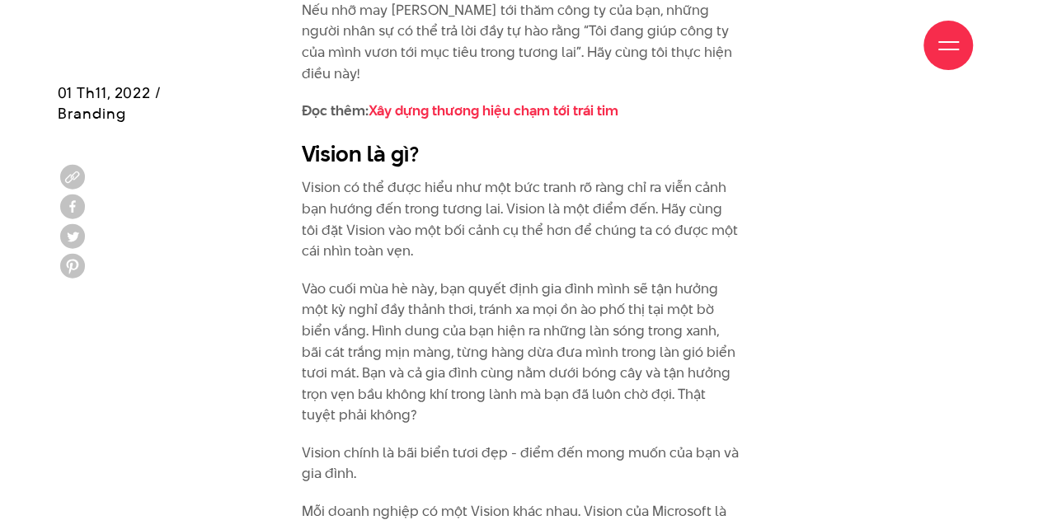 The image size is (1043, 520). What do you see at coordinates (360, 153) in the screenshot?
I see `strong: Vision là gì?` at bounding box center [360, 153].